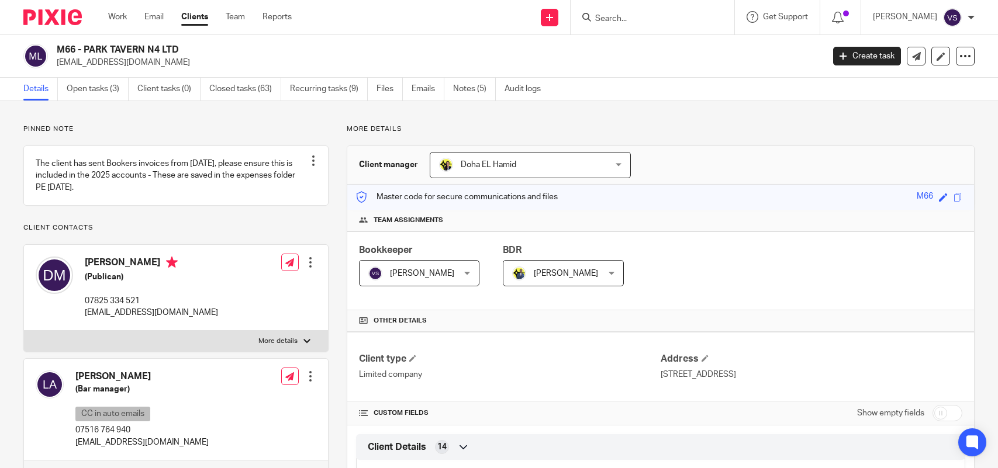 This screenshot has width=998, height=468. Describe the element at coordinates (488, 165) in the screenshot. I see `span: Doha EL Hamid` at that location.